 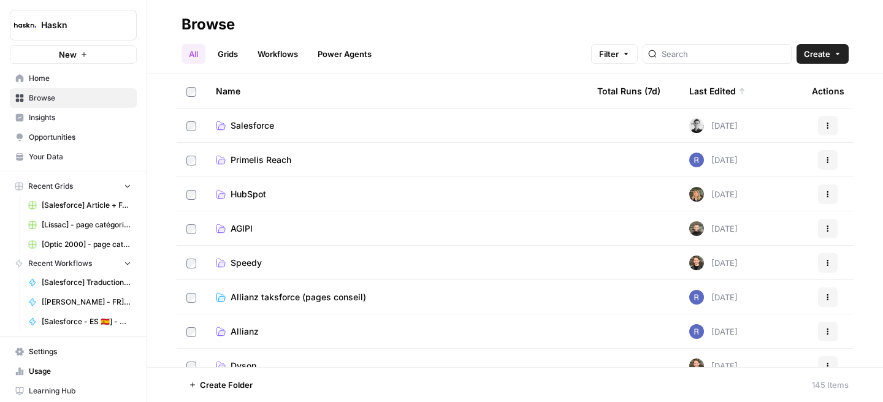 What do you see at coordinates (86, 283) in the screenshot?
I see `span: [Salesforce] Traduction optimisation + FAQ + Post RS` at bounding box center [86, 283].